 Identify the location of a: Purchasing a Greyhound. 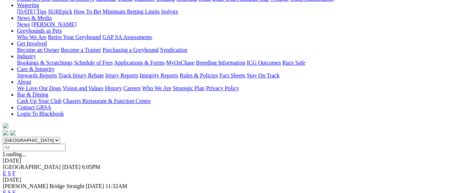
(131, 50).